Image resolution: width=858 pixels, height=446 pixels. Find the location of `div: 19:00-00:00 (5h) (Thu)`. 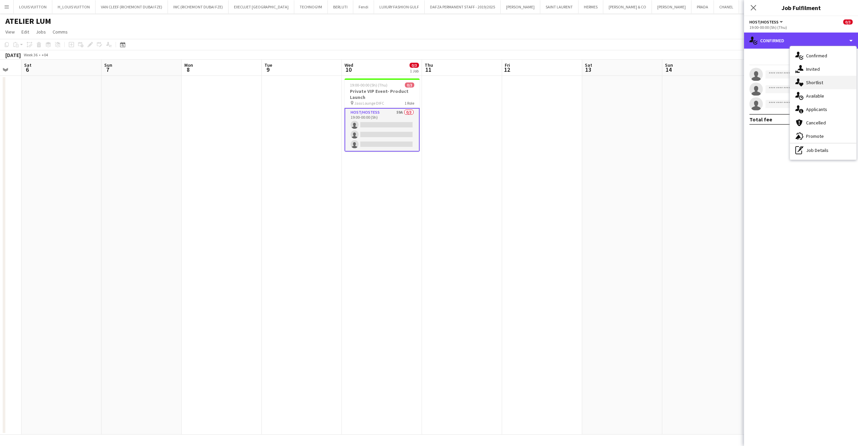

div: 19:00-00:00 (5h) (Thu) is located at coordinates (801, 27).